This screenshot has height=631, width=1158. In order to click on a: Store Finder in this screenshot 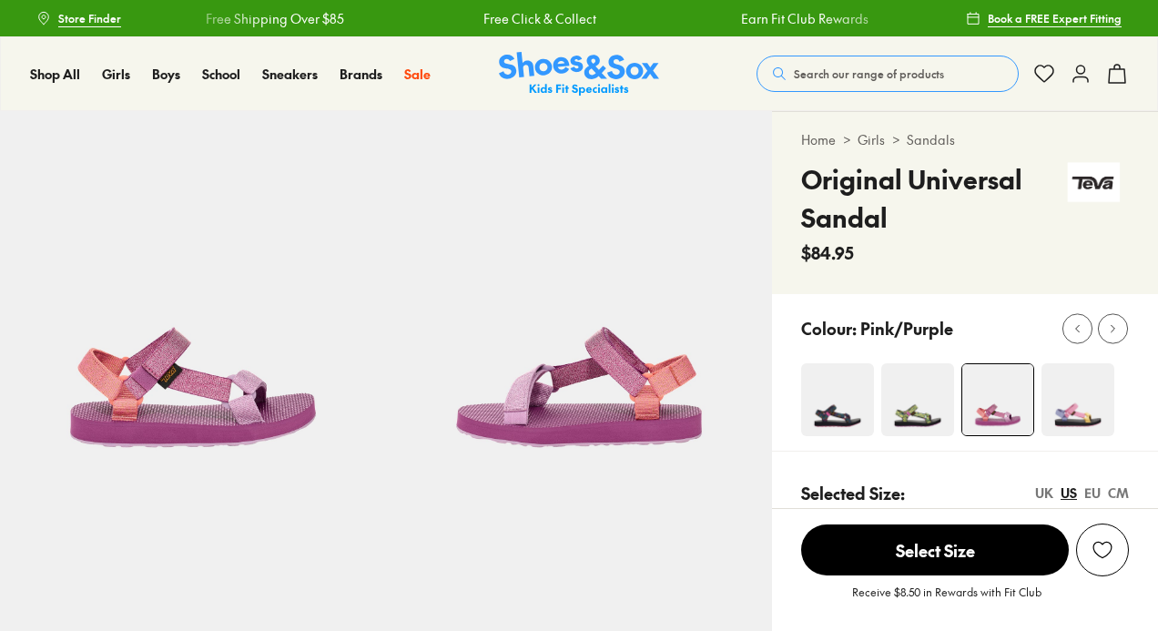, I will do `click(78, 18)`.